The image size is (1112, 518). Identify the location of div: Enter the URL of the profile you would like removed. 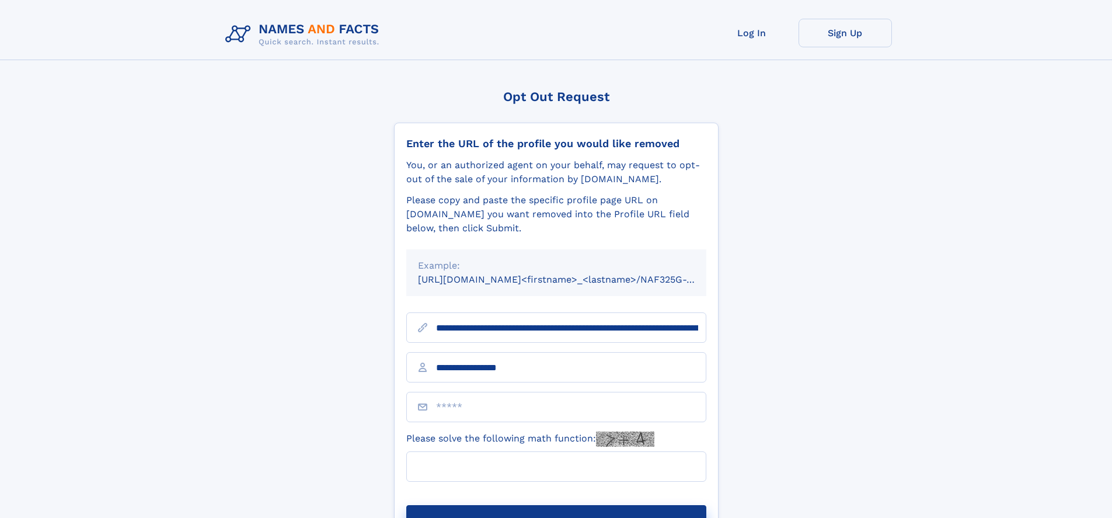
(556, 144).